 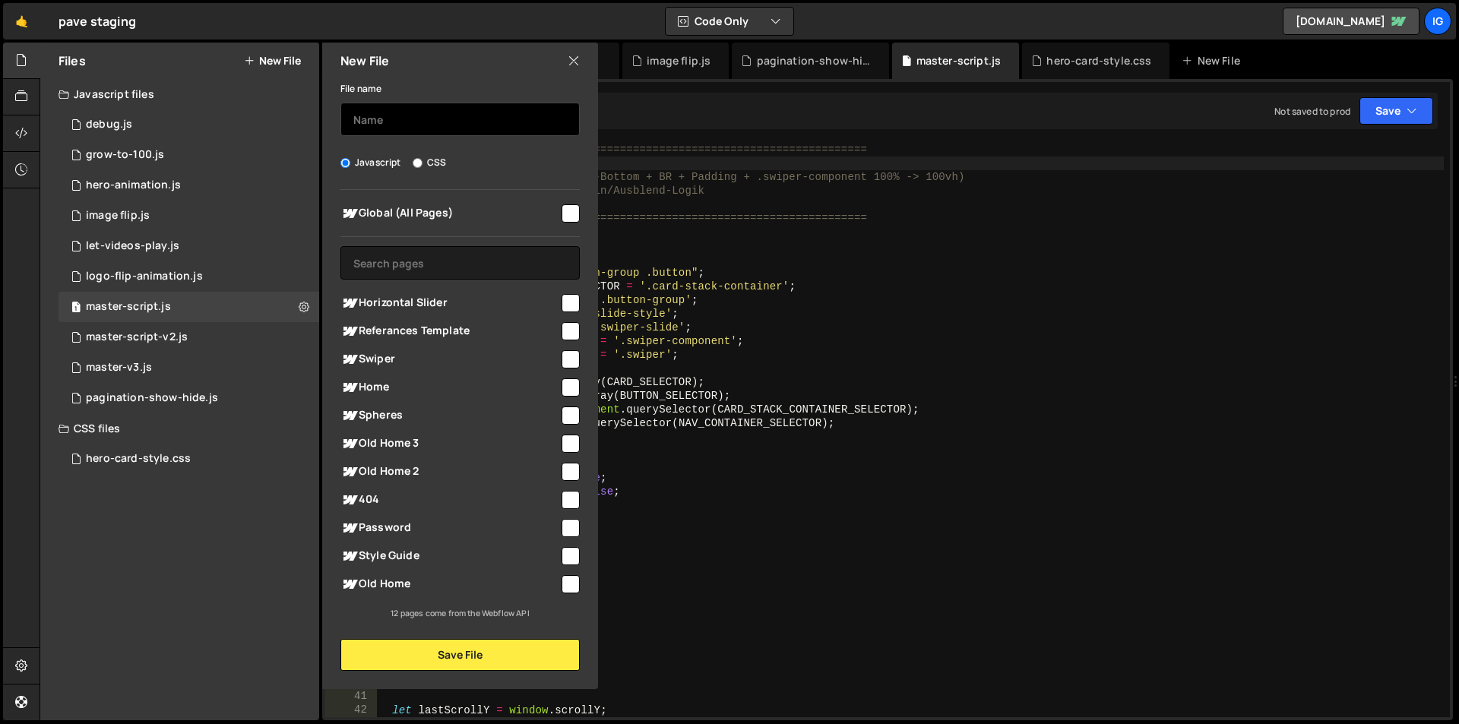 What do you see at coordinates (272, 61) in the screenshot?
I see `button: New File` at bounding box center [272, 61].